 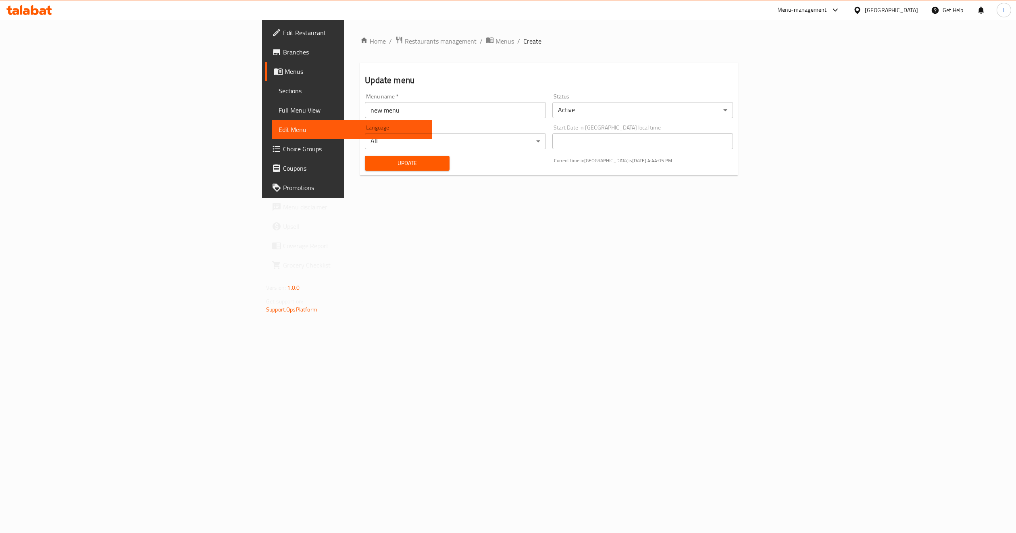 I want to click on span: Update, so click(x=407, y=163).